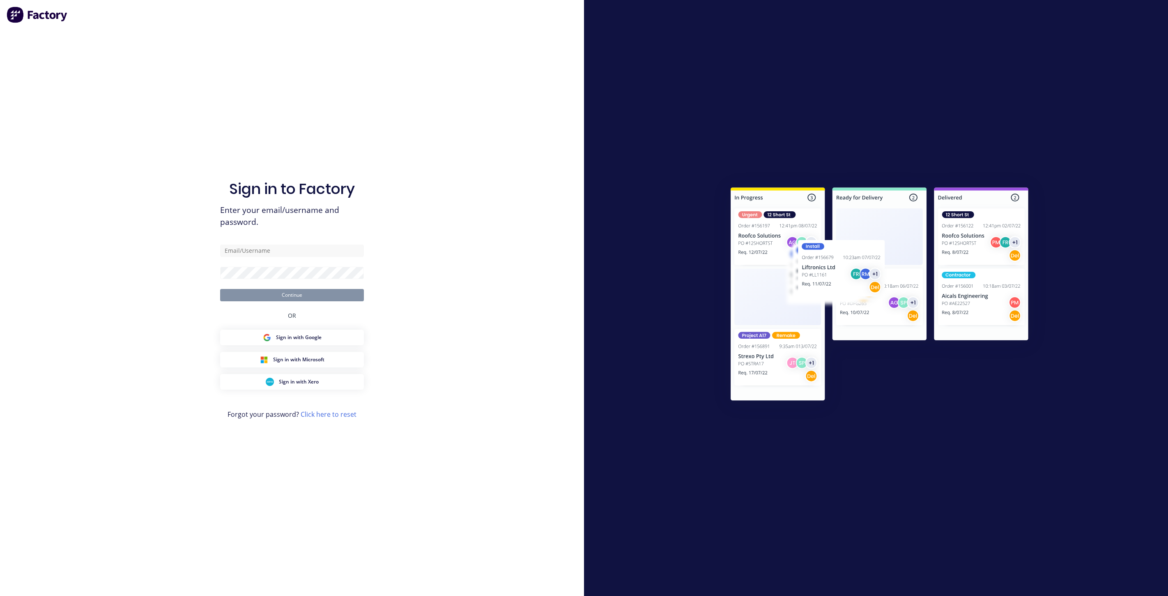  Describe the element at coordinates (299, 382) in the screenshot. I see `span: Sign in with Xero` at that location.